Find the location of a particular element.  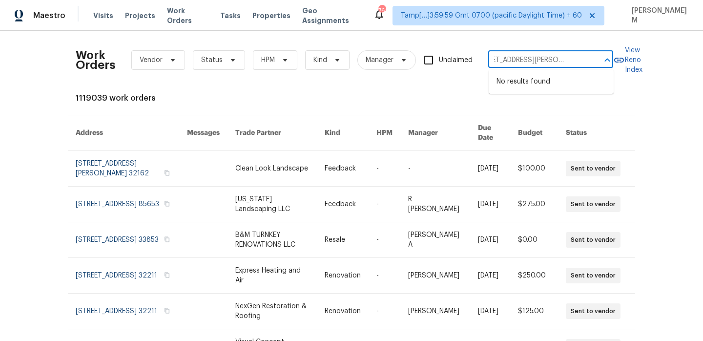

span: Geo Assignments is located at coordinates (332, 16).